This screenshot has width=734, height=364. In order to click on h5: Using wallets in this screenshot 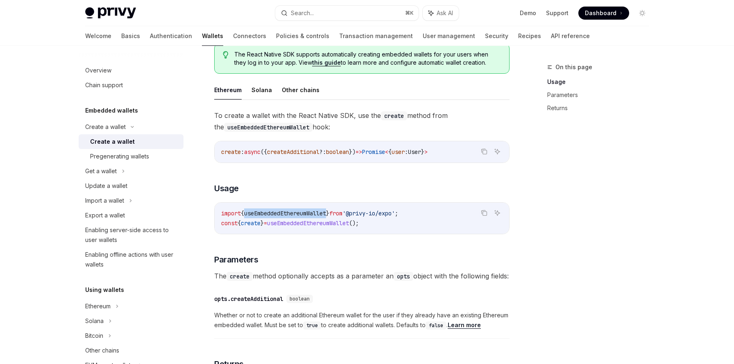, I will do `click(105, 290)`.